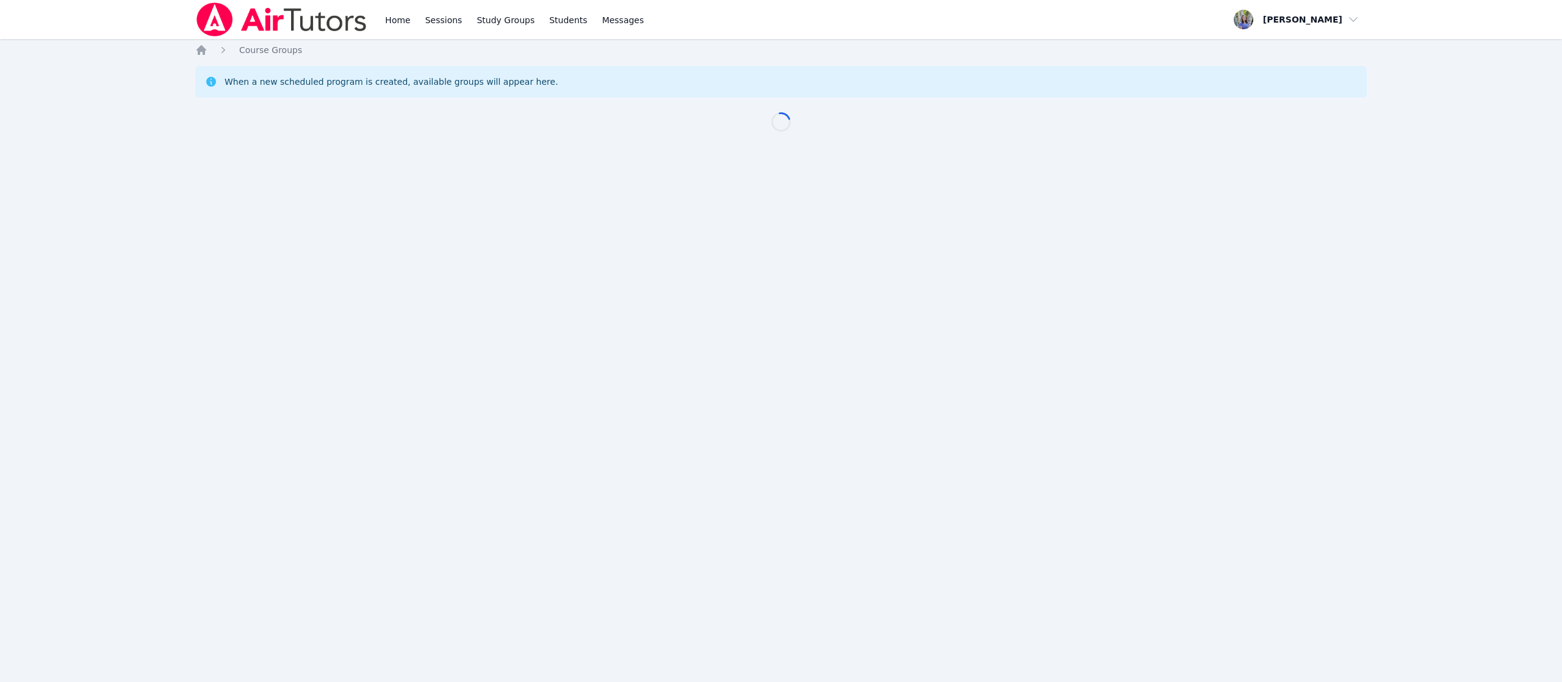 The height and width of the screenshot is (682, 1562). I want to click on span: Course Groups, so click(270, 50).